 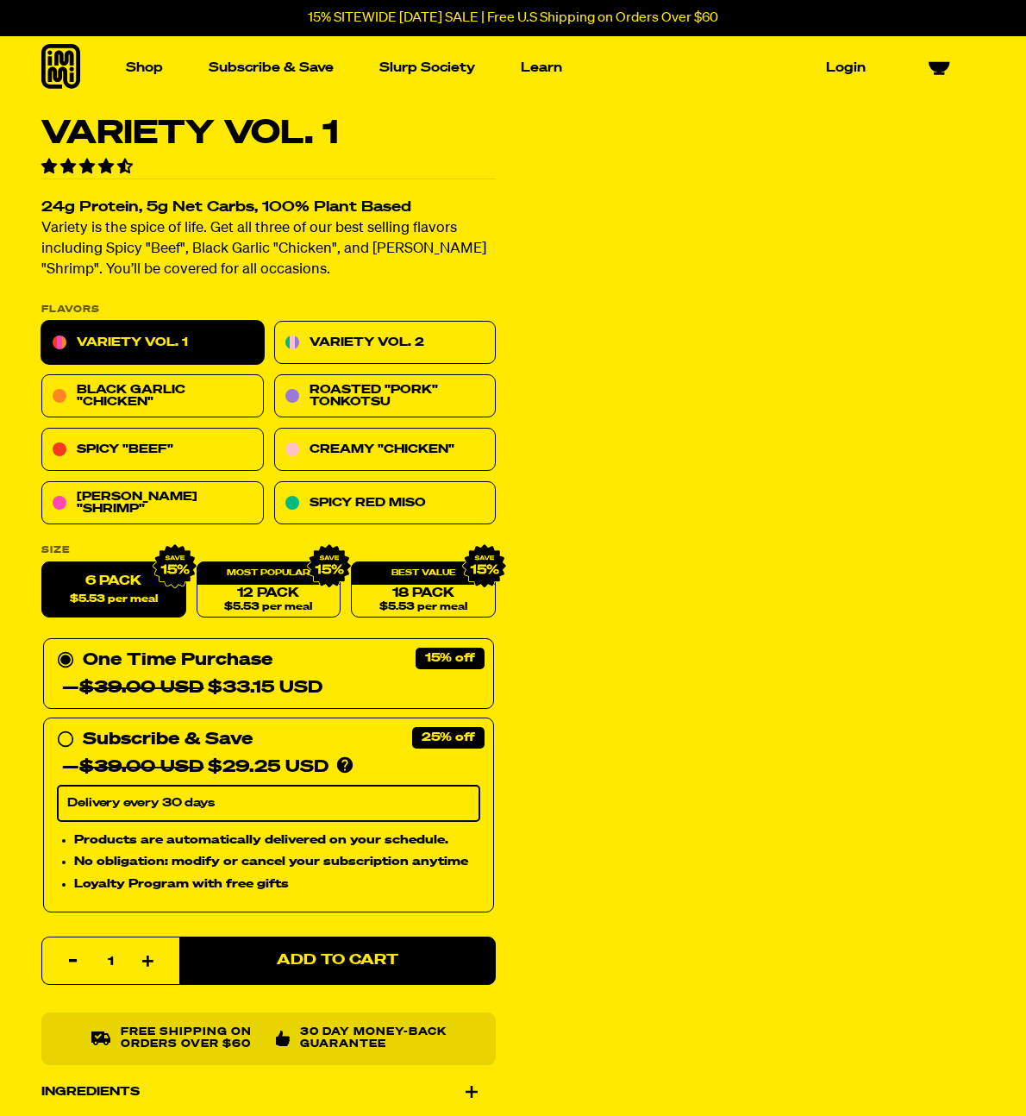 I want to click on h2: 24g Protein, 5g Net Carbs, 100% Plant Based, so click(x=268, y=208).